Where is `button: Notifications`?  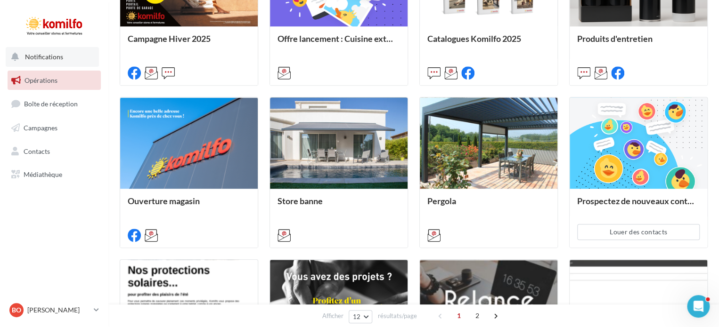 button: Notifications is located at coordinates (52, 57).